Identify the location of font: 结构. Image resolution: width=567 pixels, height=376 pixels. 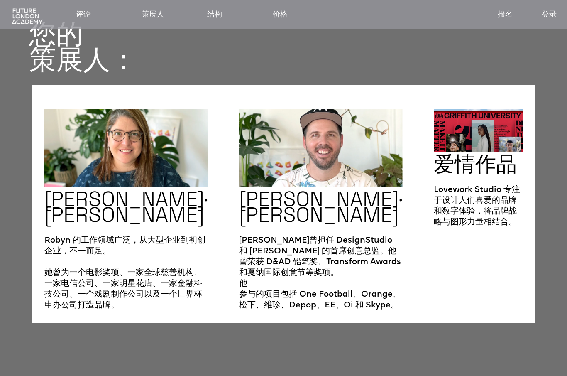
(215, 15).